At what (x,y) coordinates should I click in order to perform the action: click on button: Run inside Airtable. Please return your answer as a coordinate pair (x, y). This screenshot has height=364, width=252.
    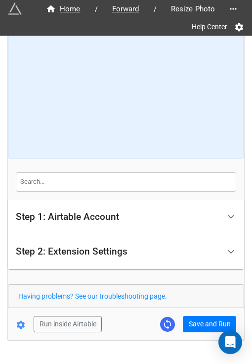
    Looking at the image, I should click on (68, 324).